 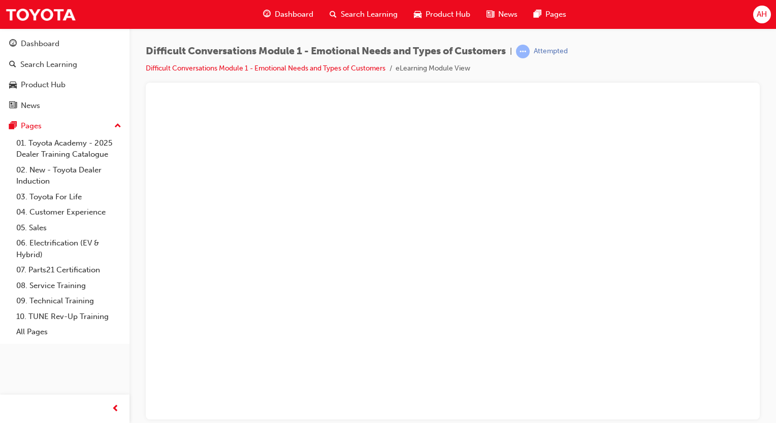 I want to click on a: Product Hub, so click(x=64, y=85).